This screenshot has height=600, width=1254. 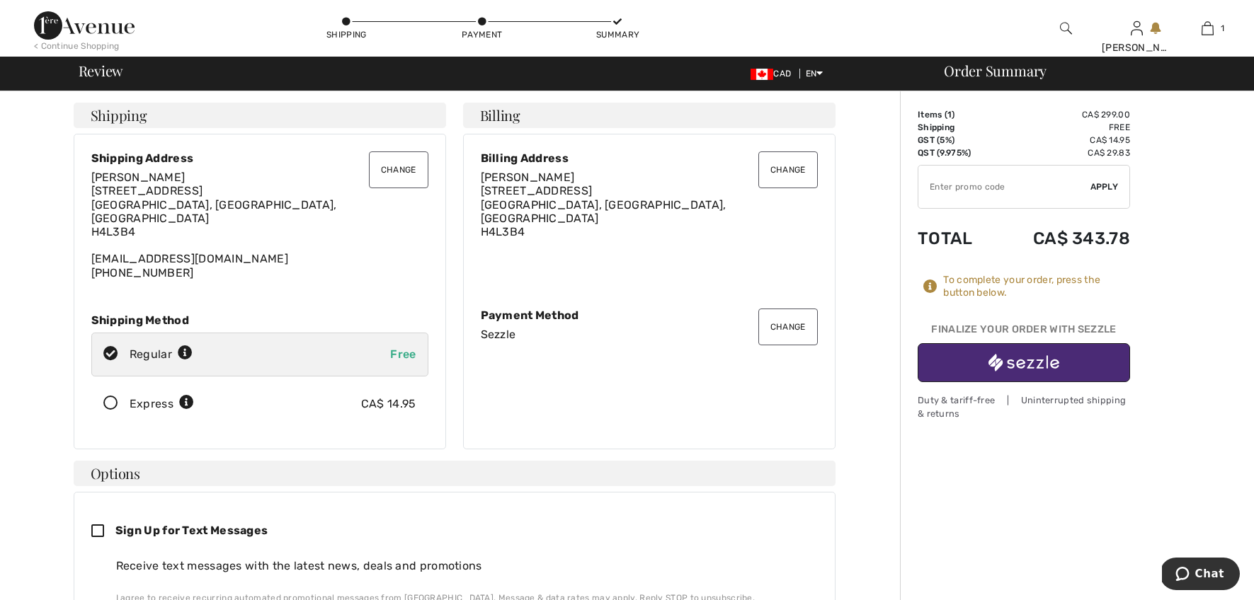 What do you see at coordinates (1004, 187) in the screenshot?
I see `input: Promo code` at bounding box center [1004, 187].